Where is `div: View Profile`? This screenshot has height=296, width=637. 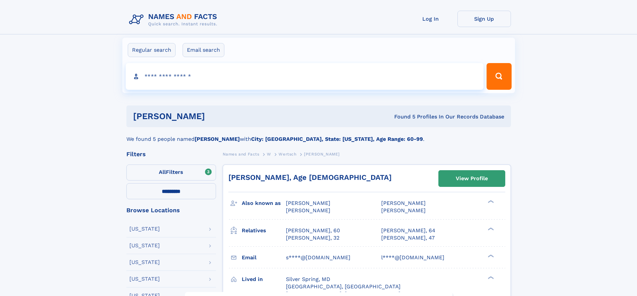
div: View Profile is located at coordinates (472, 179).